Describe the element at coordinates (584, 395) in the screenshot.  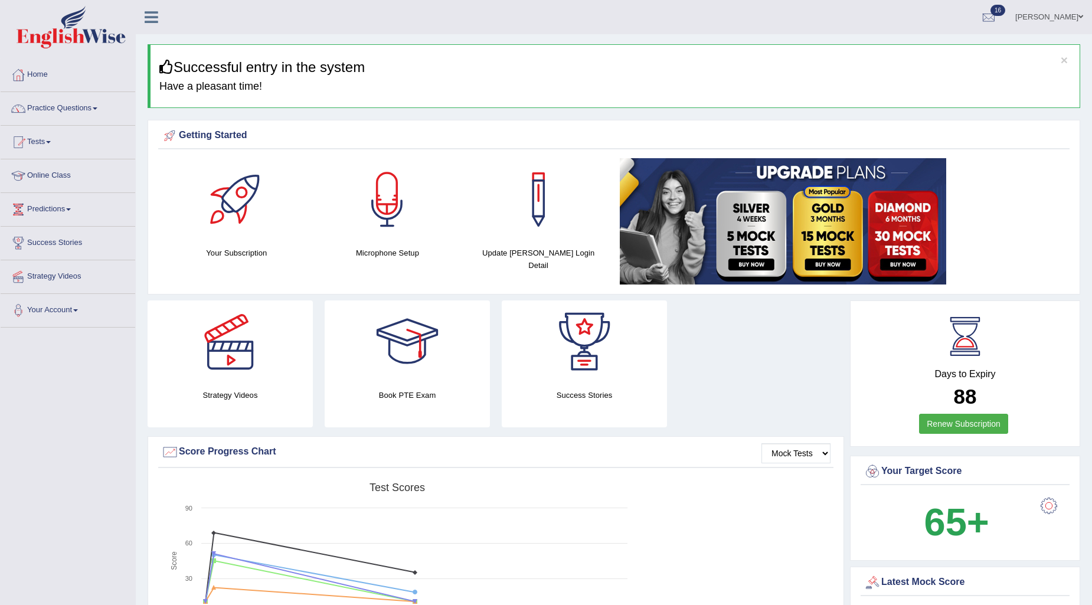
I see `h4: Success Stories` at that location.